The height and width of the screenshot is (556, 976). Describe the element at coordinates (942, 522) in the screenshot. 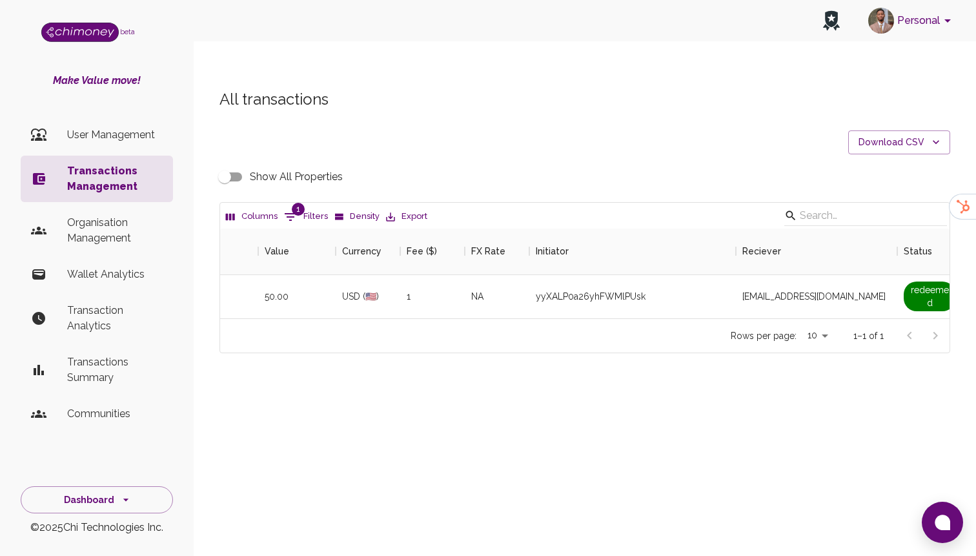

I see `button: Open chat window` at that location.